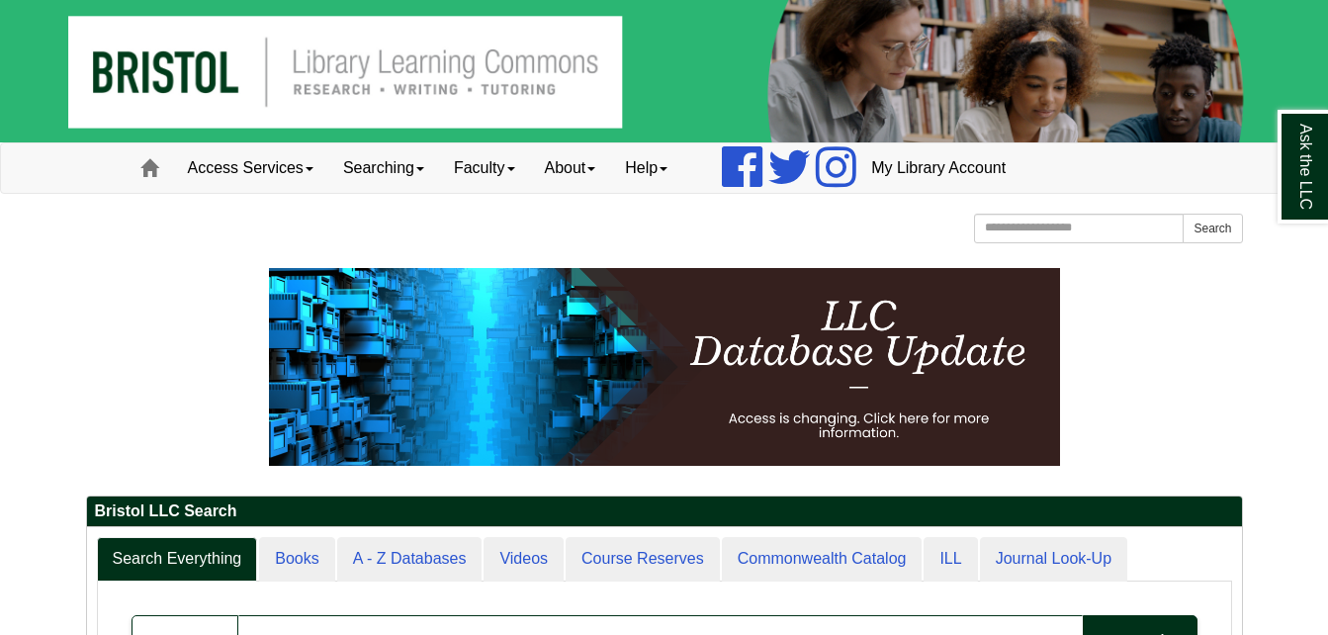 This screenshot has height=635, width=1328. Describe the element at coordinates (250, 168) in the screenshot. I see `a: Access Services` at that location.